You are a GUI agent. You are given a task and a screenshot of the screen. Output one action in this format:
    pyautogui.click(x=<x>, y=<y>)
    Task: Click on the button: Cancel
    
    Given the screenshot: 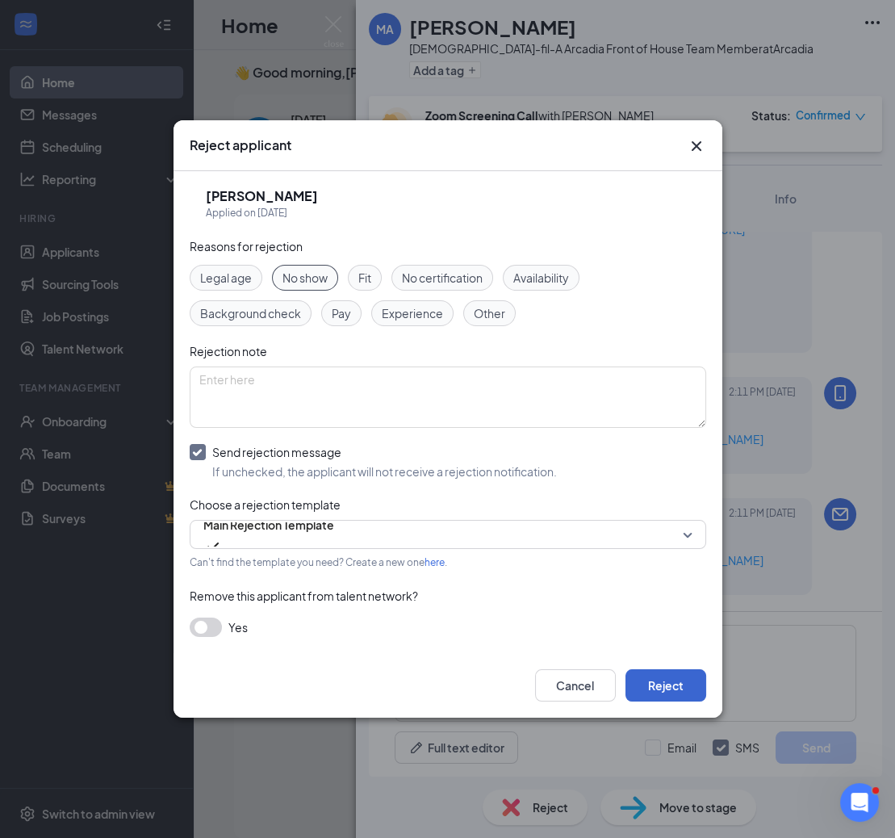 What is the action you would take?
    pyautogui.click(x=576, y=685)
    